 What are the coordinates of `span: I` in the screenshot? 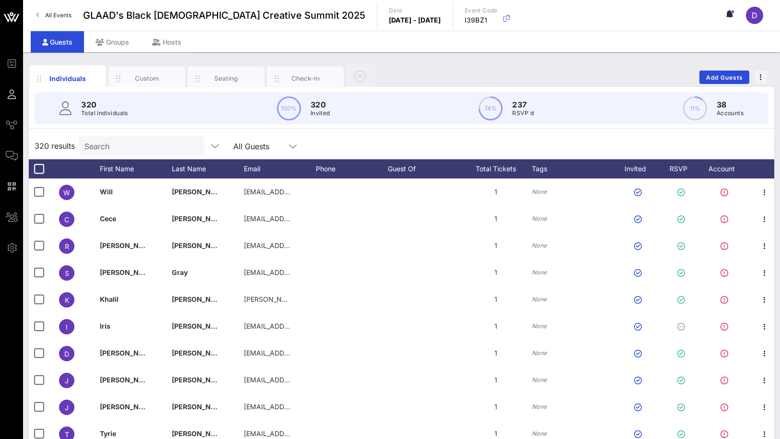 It's located at (67, 327).